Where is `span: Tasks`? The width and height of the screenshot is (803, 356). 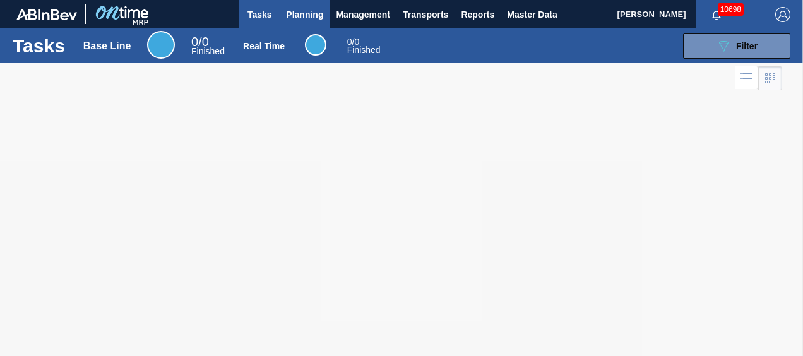
span: Tasks is located at coordinates (259, 15).